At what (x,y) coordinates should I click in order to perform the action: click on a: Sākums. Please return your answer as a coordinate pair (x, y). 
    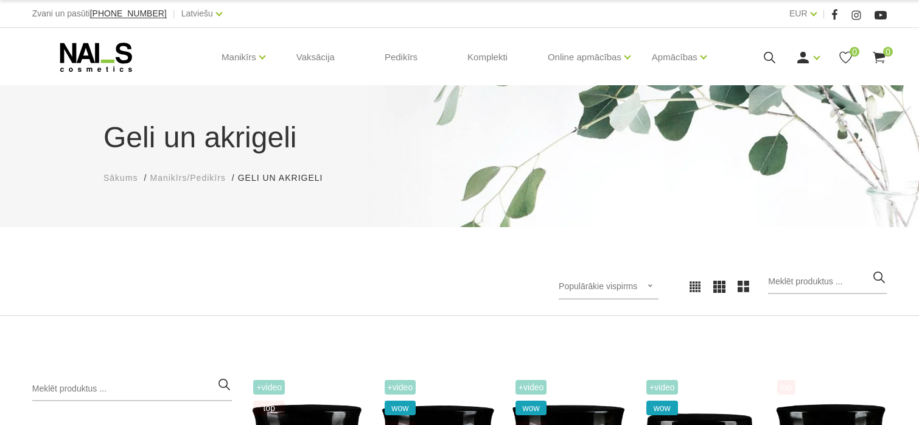
    Looking at the image, I should click on (120, 178).